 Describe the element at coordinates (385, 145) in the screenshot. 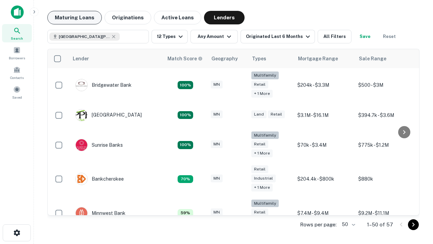

I see `td: $775k - $1.2M` at that location.